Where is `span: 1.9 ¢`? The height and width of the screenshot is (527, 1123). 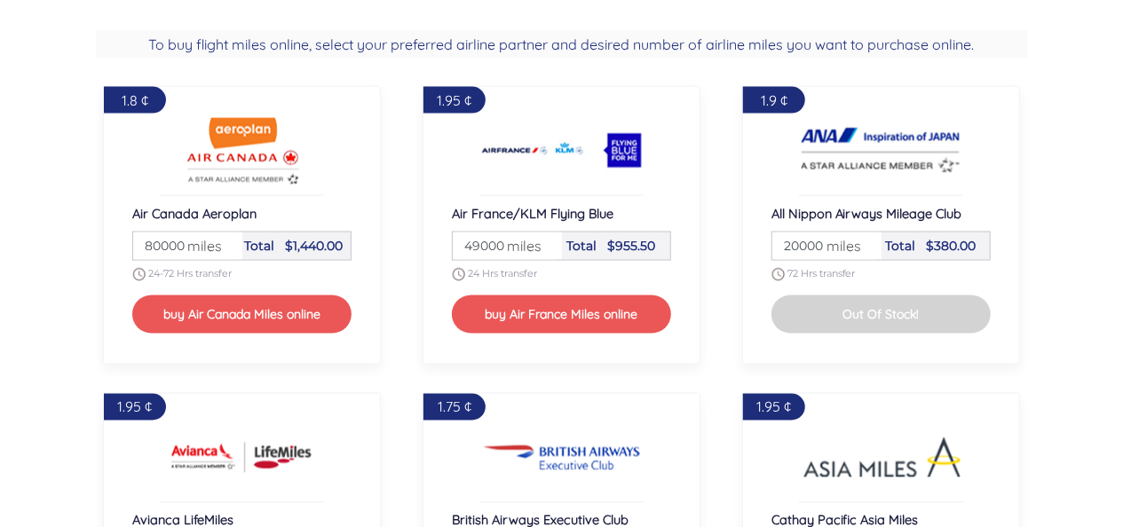 span: 1.9 ¢ is located at coordinates (774, 100).